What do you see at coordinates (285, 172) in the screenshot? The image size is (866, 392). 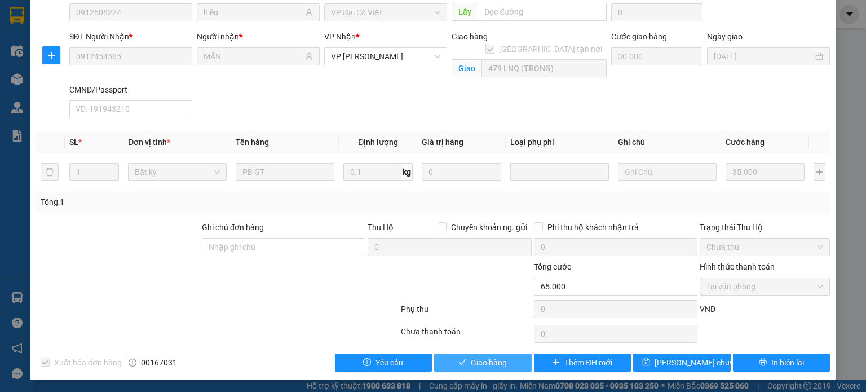 I see `input: VD: Bàn, Ghế` at bounding box center [285, 172].